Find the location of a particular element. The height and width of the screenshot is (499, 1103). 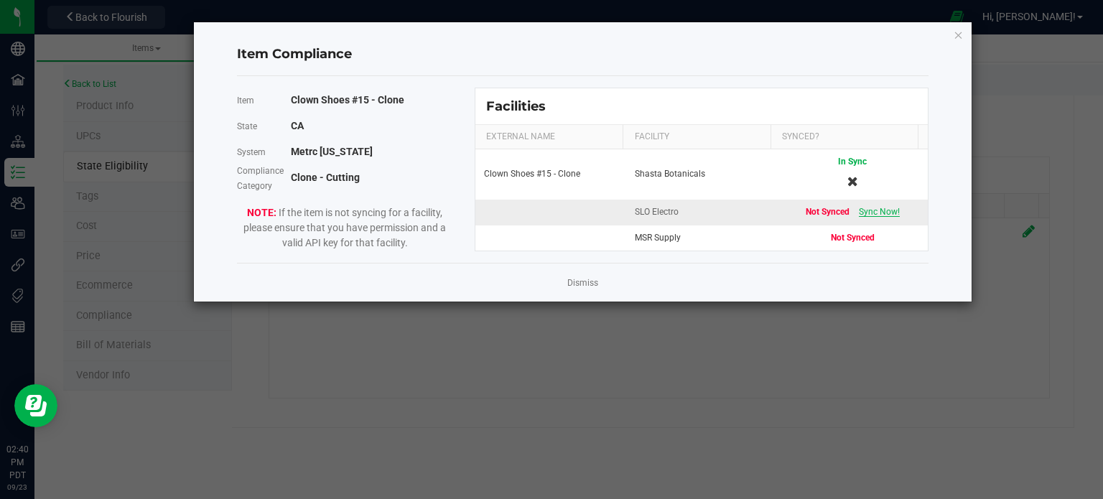

th: EXTERNAL NAME is located at coordinates (549, 137).